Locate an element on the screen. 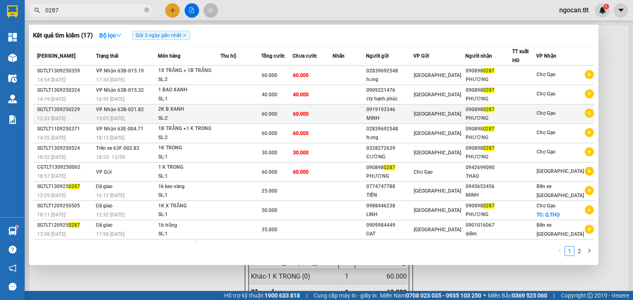 The image size is (633, 300). div: hưng is located at coordinates (390, 79).